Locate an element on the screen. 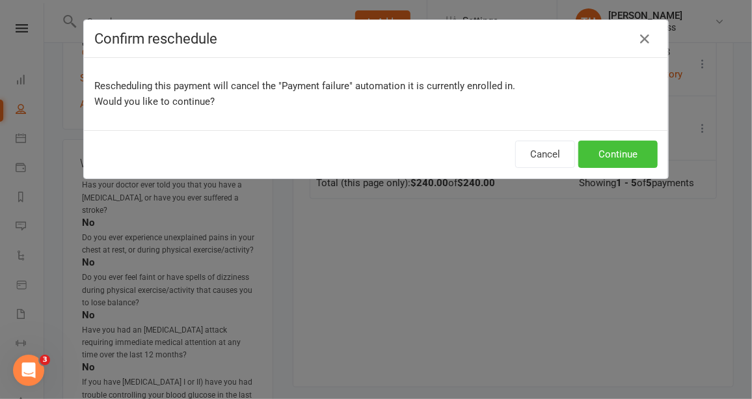 The width and height of the screenshot is (752, 399). button: Cancel is located at coordinates (545, 154).